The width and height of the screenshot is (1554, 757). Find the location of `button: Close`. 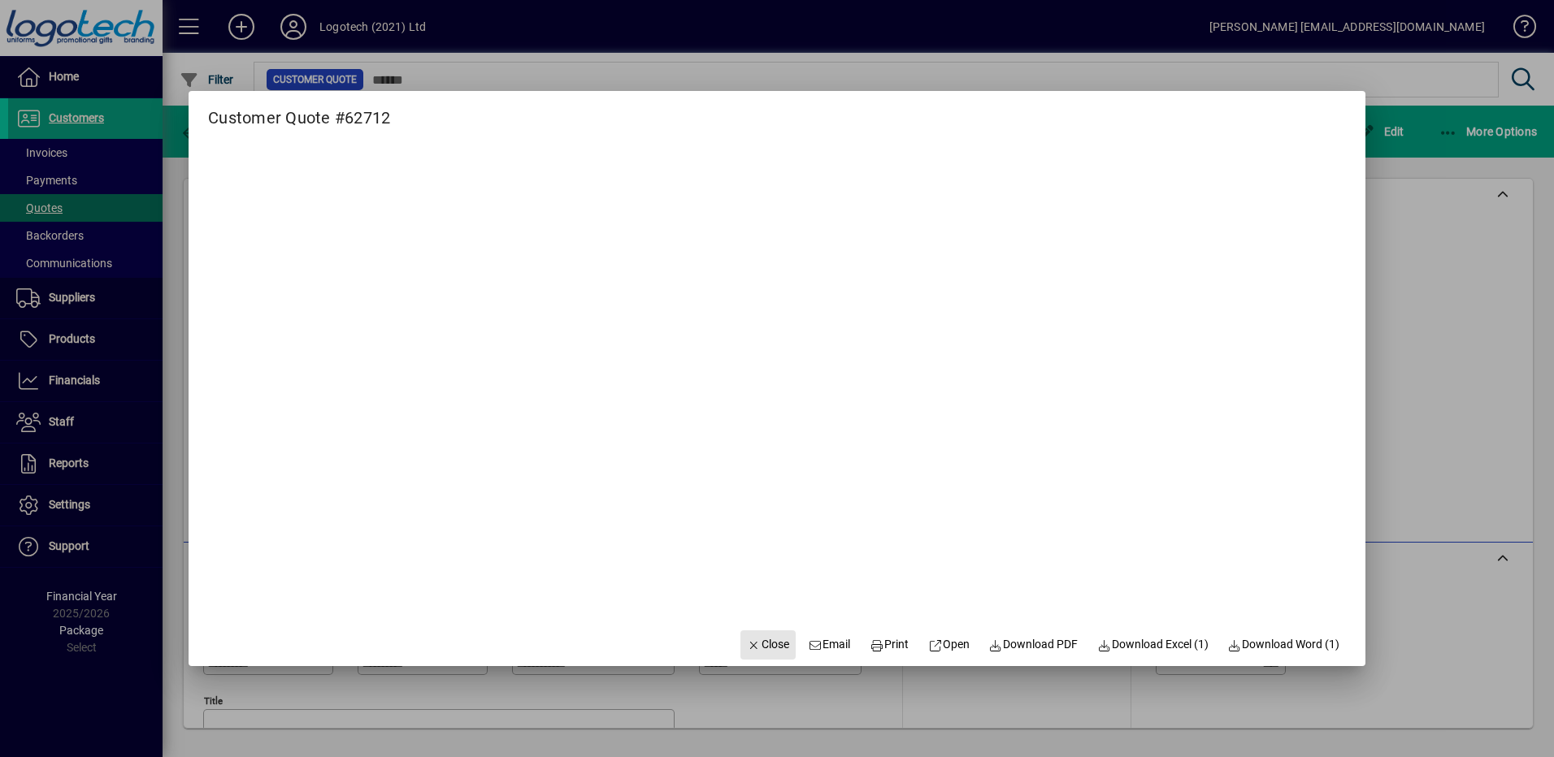

button: Close is located at coordinates (768, 645).